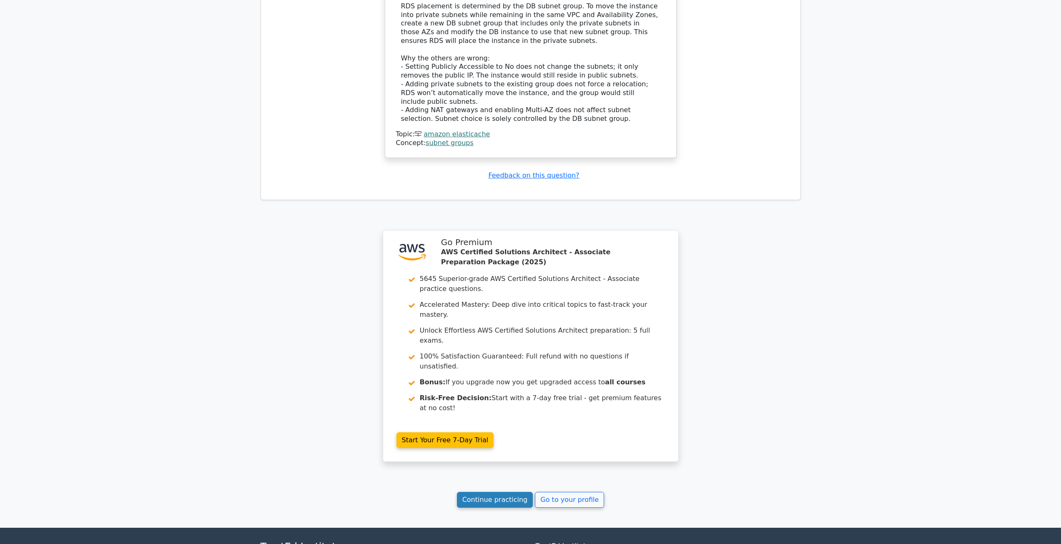  What do you see at coordinates (534, 175) in the screenshot?
I see `a: Feedback on this question?` at bounding box center [534, 175].